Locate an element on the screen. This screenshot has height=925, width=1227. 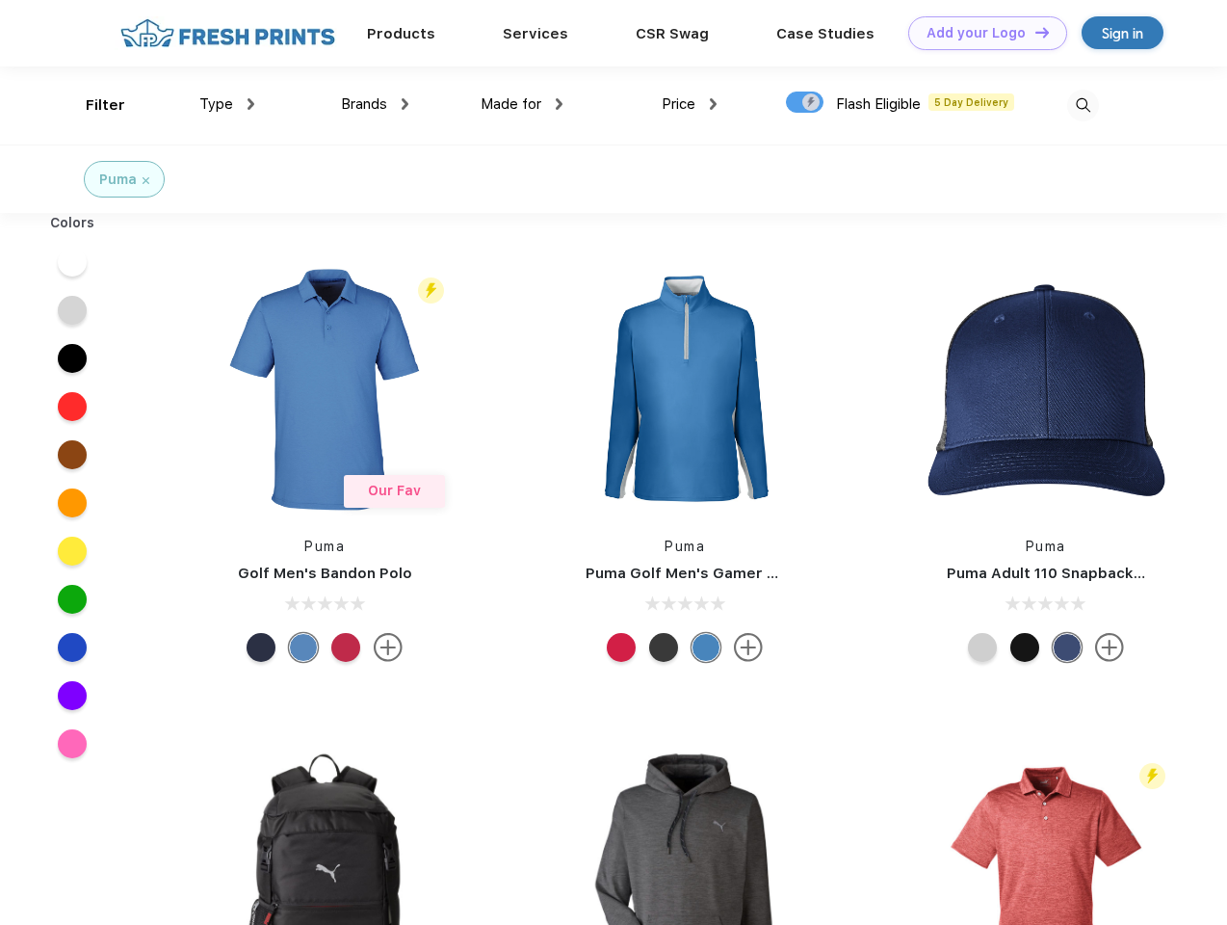
a: Products is located at coordinates (401, 34).